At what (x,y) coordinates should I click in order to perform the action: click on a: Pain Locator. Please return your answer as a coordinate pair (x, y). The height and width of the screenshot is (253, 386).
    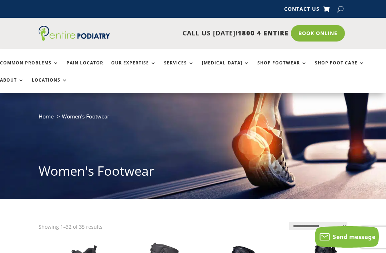
    Looking at the image, I should click on (85, 68).